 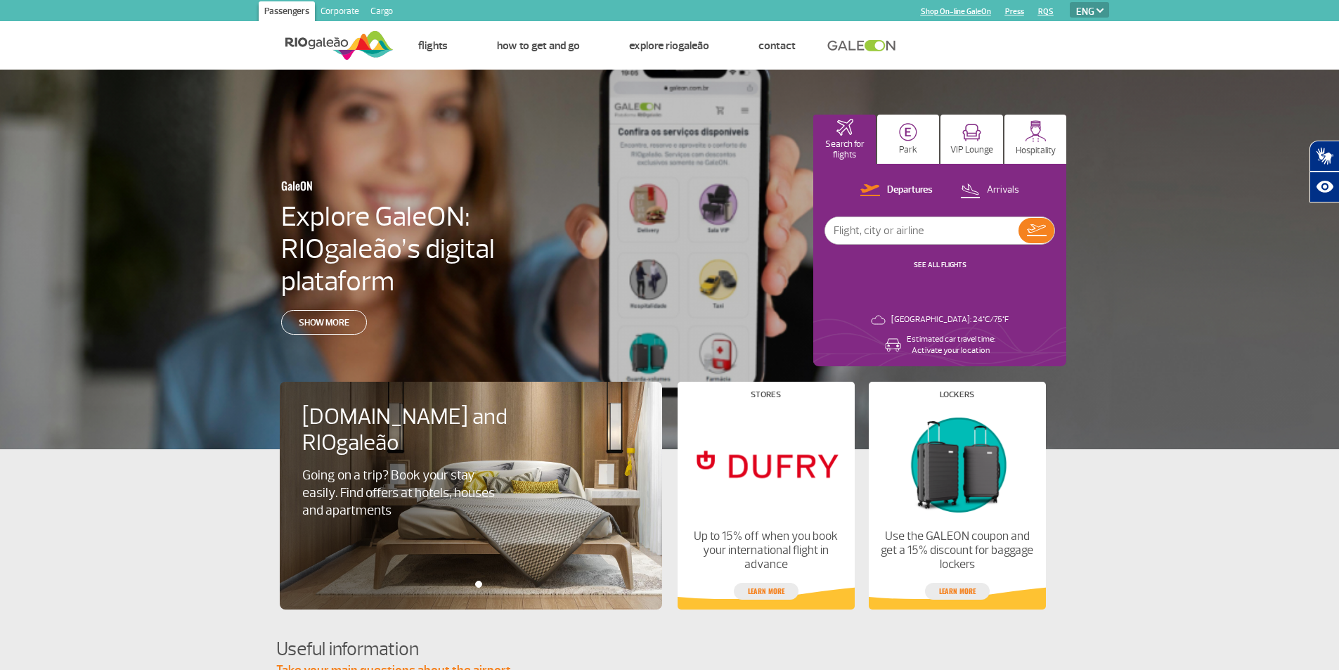 What do you see at coordinates (1036, 150) in the screenshot?
I see `p: Hospitality` at bounding box center [1036, 150].